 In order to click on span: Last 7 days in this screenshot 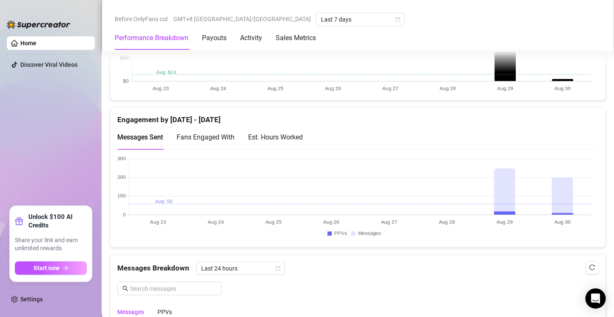, I will do `click(360, 19)`.